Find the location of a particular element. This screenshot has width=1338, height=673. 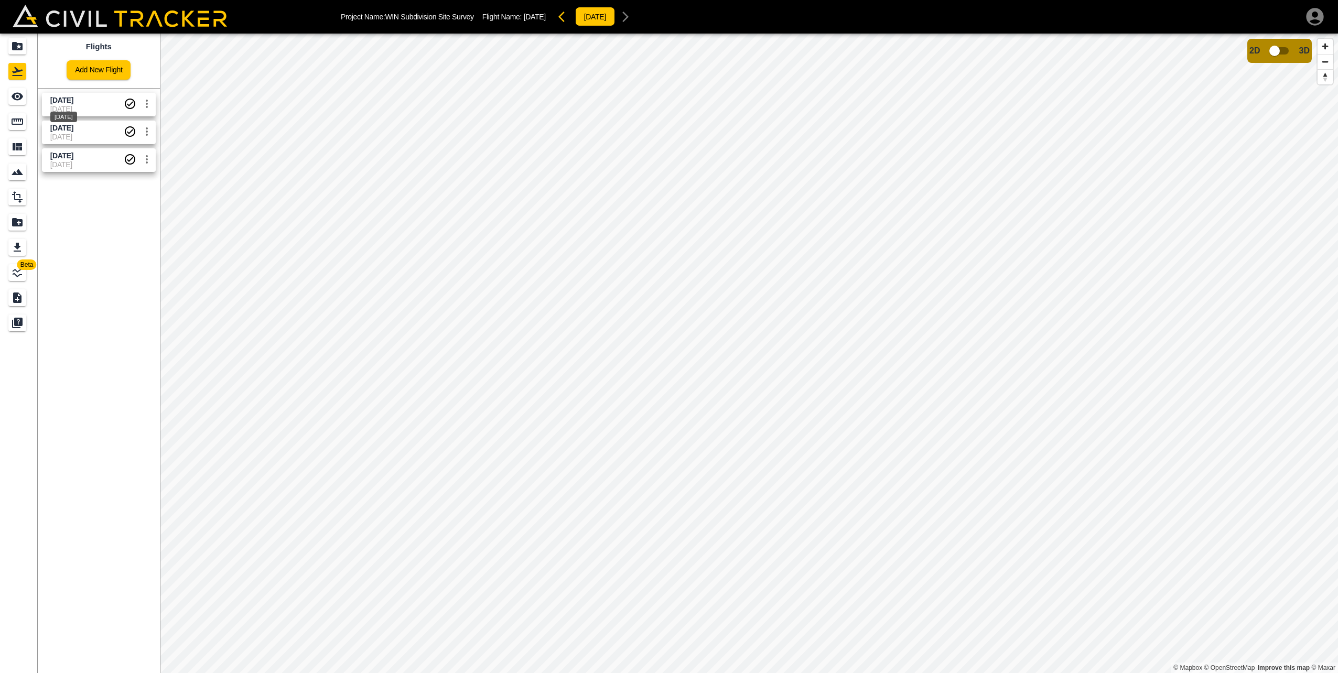

a: Maxar is located at coordinates (1323, 668).